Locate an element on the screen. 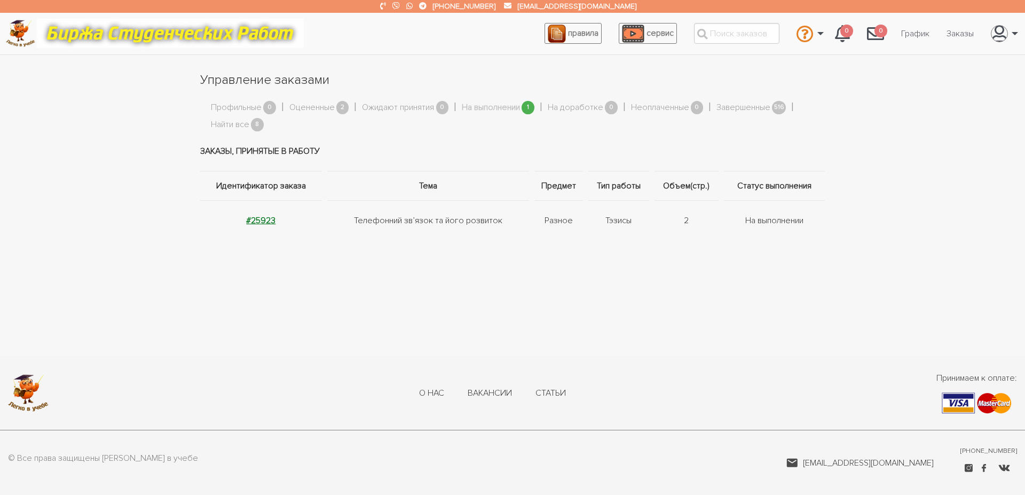 The height and width of the screenshot is (495, 1025). span: сервис is located at coordinates (660, 33).